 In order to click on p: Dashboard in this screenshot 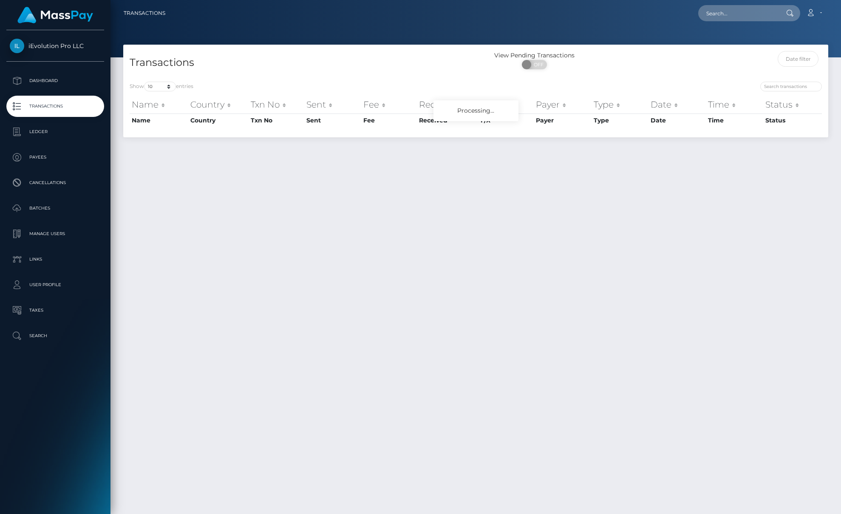, I will do `click(55, 81)`.